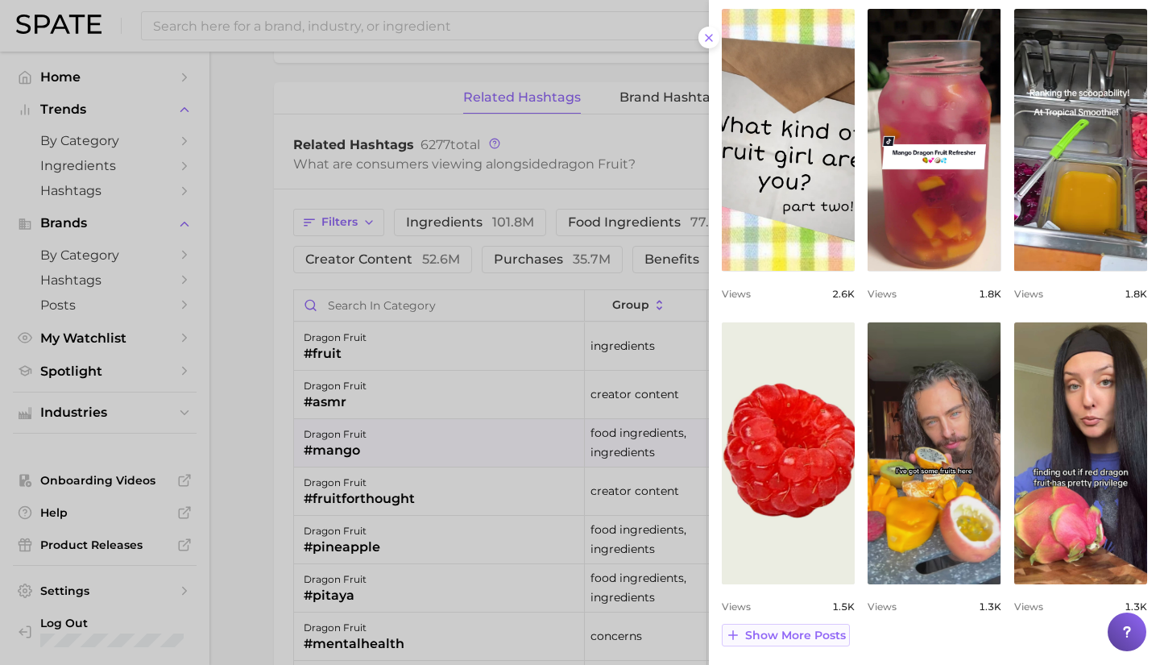 The image size is (1160, 665). I want to click on button: Show more posts, so click(786, 635).